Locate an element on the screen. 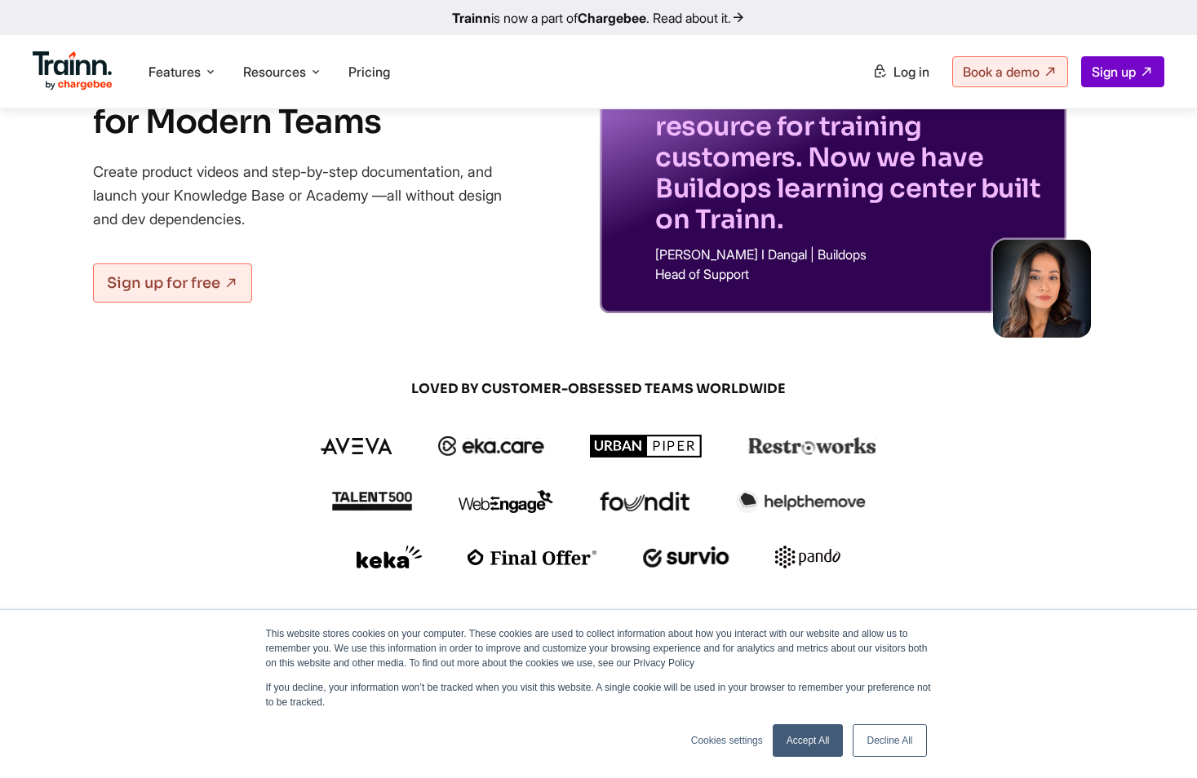  span: Sign up is located at coordinates (1114, 72).